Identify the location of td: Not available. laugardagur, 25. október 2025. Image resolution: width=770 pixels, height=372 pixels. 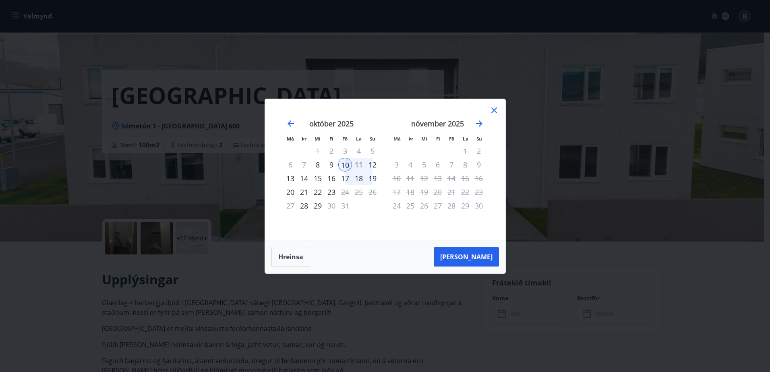
(359, 192).